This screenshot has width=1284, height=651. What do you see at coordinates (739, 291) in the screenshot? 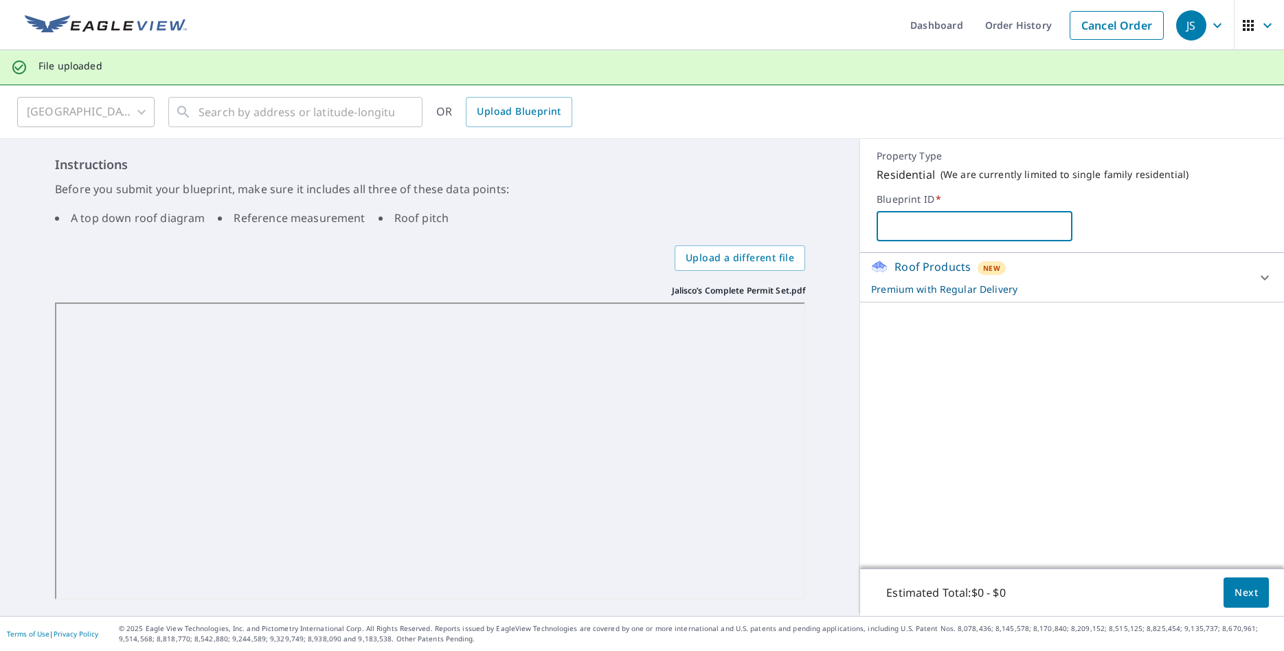
I see `p: Jalisco’s Complete Permit Set.pdf` at bounding box center [739, 291].